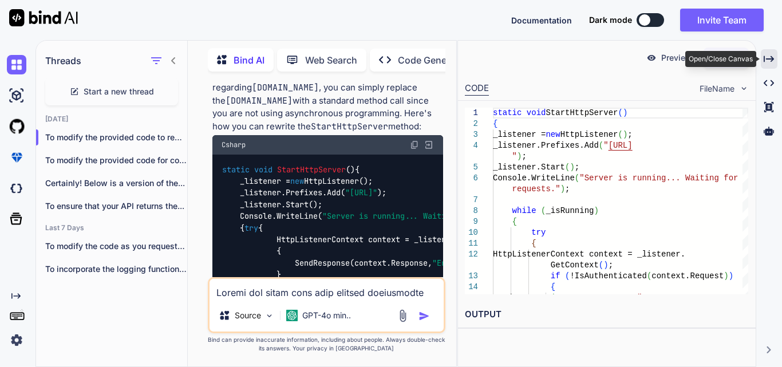 The width and height of the screenshot is (782, 367). What do you see at coordinates (471, 222) in the screenshot?
I see `div: 9` at bounding box center [471, 222].